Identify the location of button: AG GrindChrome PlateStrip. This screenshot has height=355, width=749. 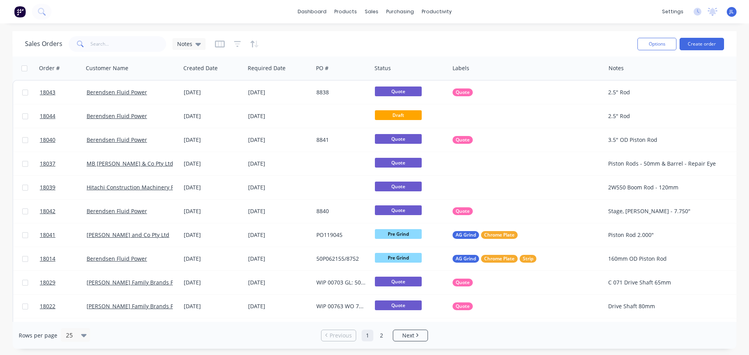
(494, 259).